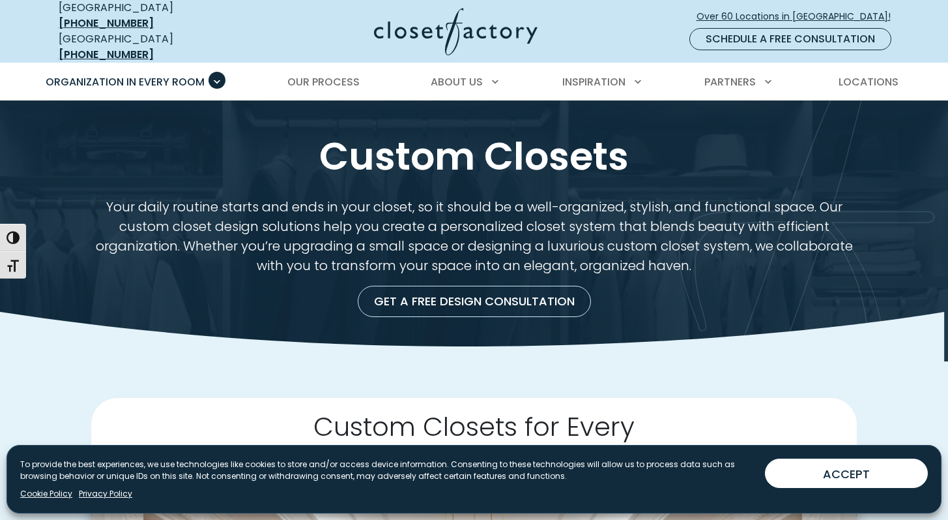 Image resolution: width=948 pixels, height=520 pixels. Describe the element at coordinates (474, 236) in the screenshot. I see `p: Your daily routine starts and ends in your closet, so it should be a well-organized, stylish, and...` at that location.